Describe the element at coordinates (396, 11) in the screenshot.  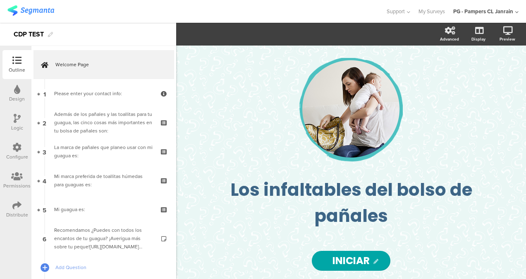
I see `span: Support` at that location.